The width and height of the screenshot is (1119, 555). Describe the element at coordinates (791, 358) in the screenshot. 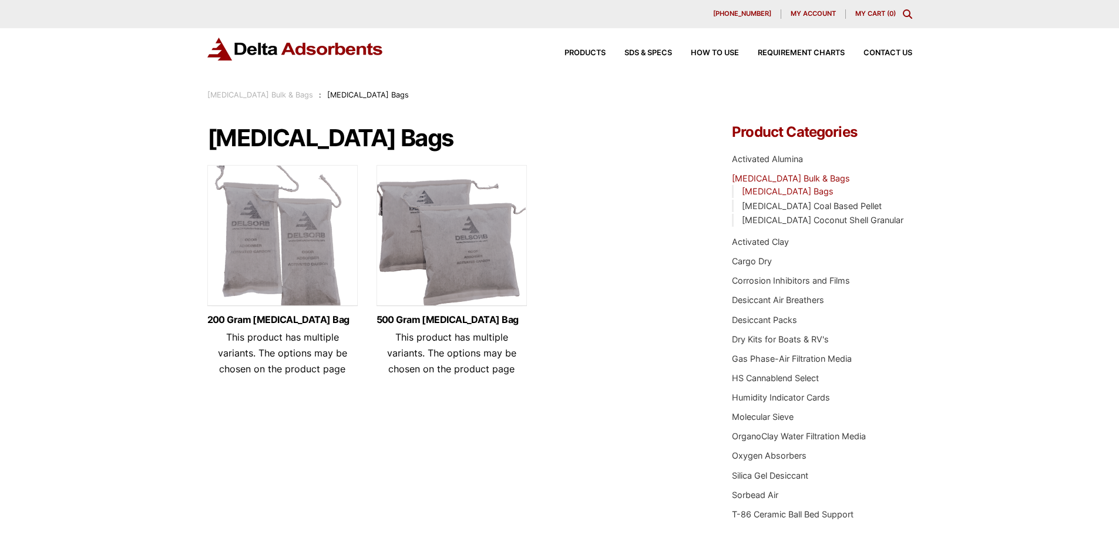

I see `a: Gas Phase-Air Filtration Media` at that location.